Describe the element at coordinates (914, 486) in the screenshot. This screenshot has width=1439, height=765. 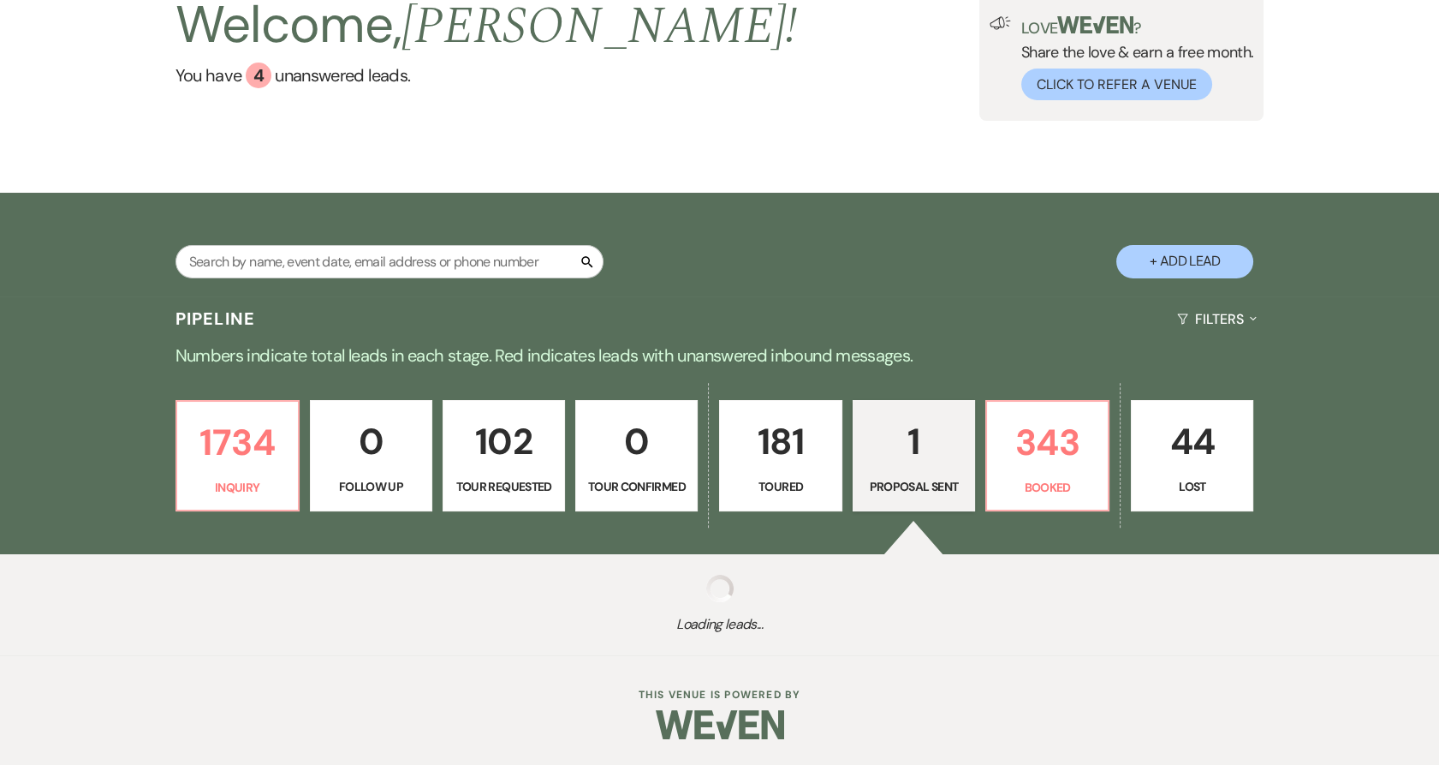
I see `p: Proposal Sent` at that location.